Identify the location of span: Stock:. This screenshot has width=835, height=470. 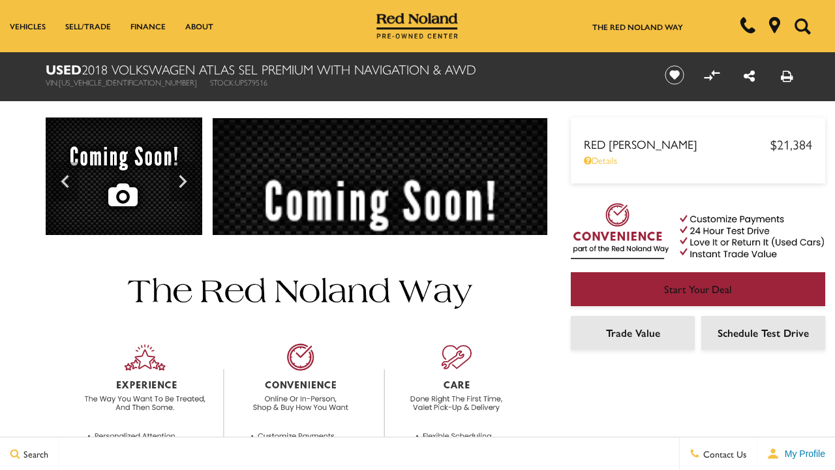
(222, 82).